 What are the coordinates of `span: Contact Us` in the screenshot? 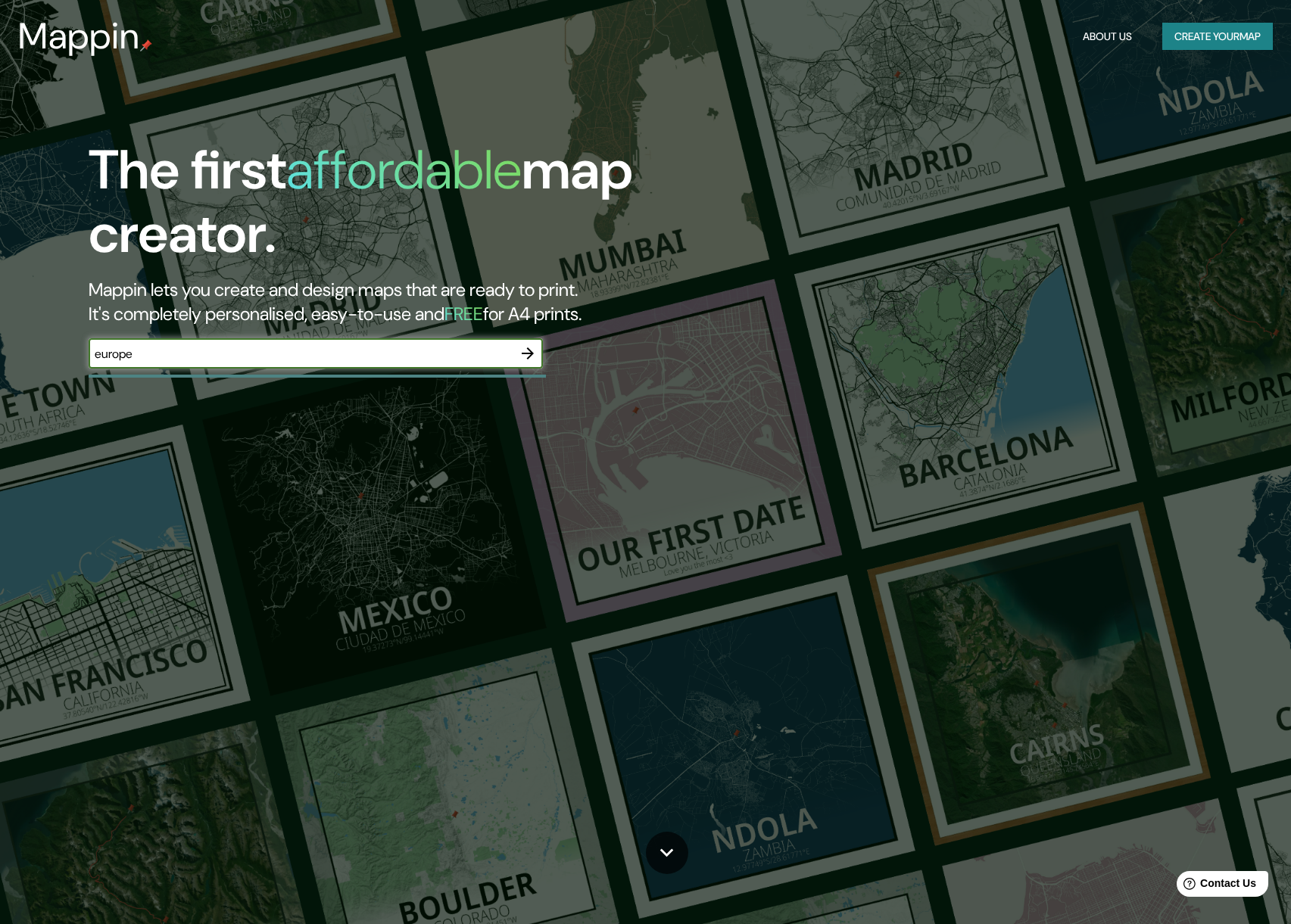 It's located at (72, 18).